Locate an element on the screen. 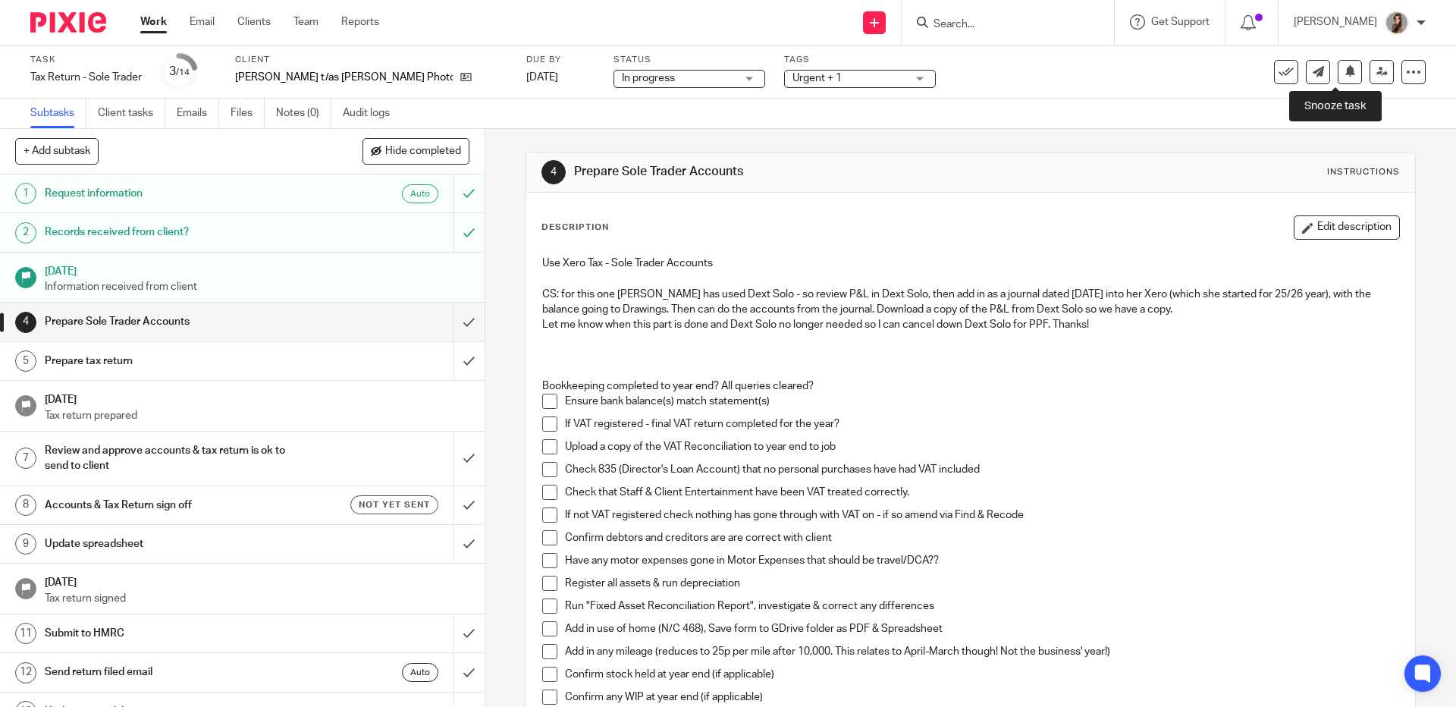 This screenshot has height=707, width=1456. div: Tax Return - Sole Trader is located at coordinates (86, 77).